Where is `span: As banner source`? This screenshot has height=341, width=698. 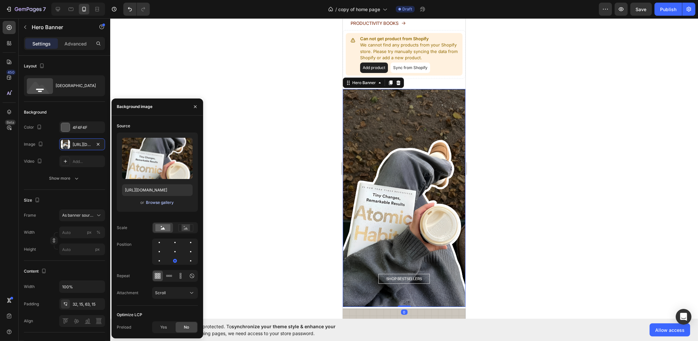 span: As banner source is located at coordinates (78, 215).